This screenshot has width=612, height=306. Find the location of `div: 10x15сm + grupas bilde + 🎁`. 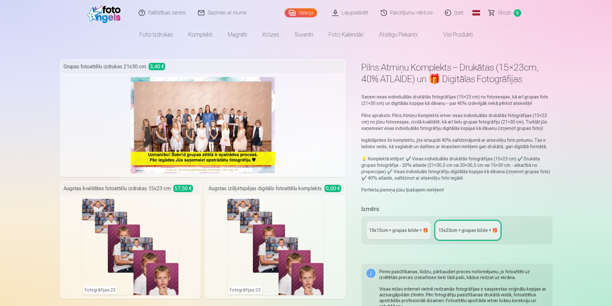

div: 10x15сm + grupas bilde + 🎁 is located at coordinates (399, 231).